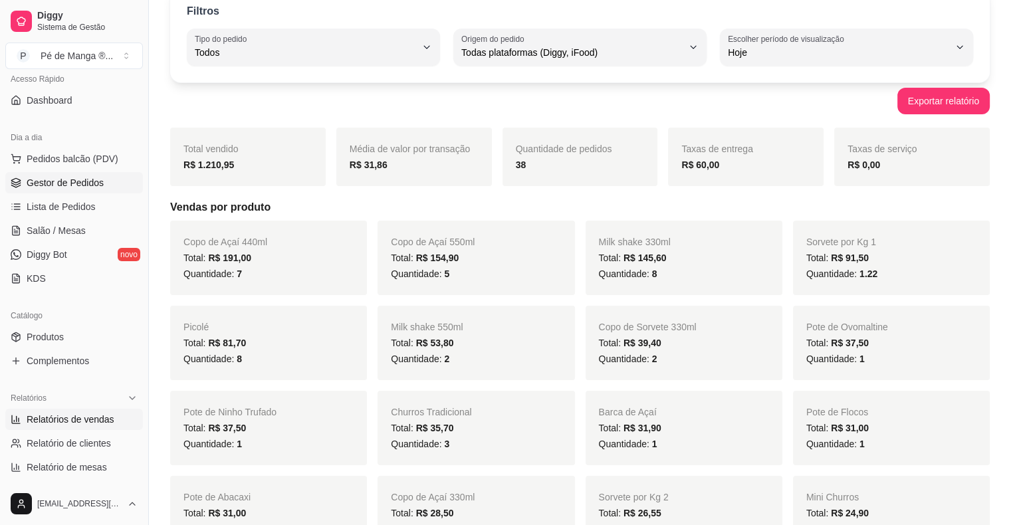  What do you see at coordinates (882, 149) in the screenshot?
I see `span: Taxas de serviço` at bounding box center [882, 149].